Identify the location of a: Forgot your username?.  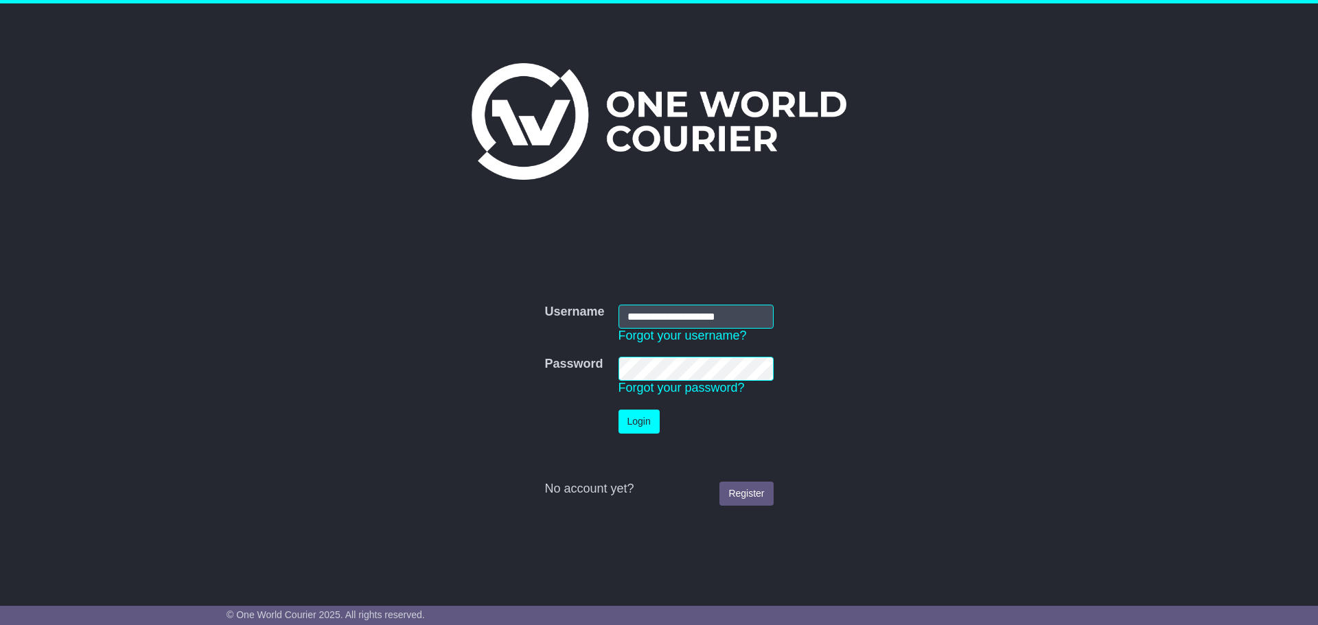
(682, 336).